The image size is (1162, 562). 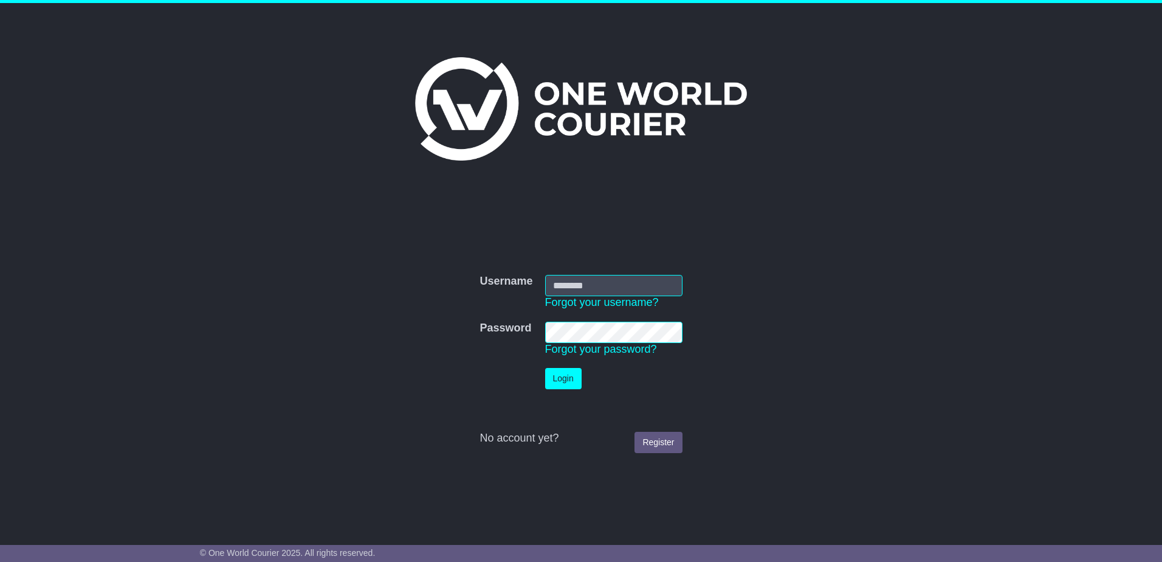 I want to click on div: No account yet?, so click(x=580, y=438).